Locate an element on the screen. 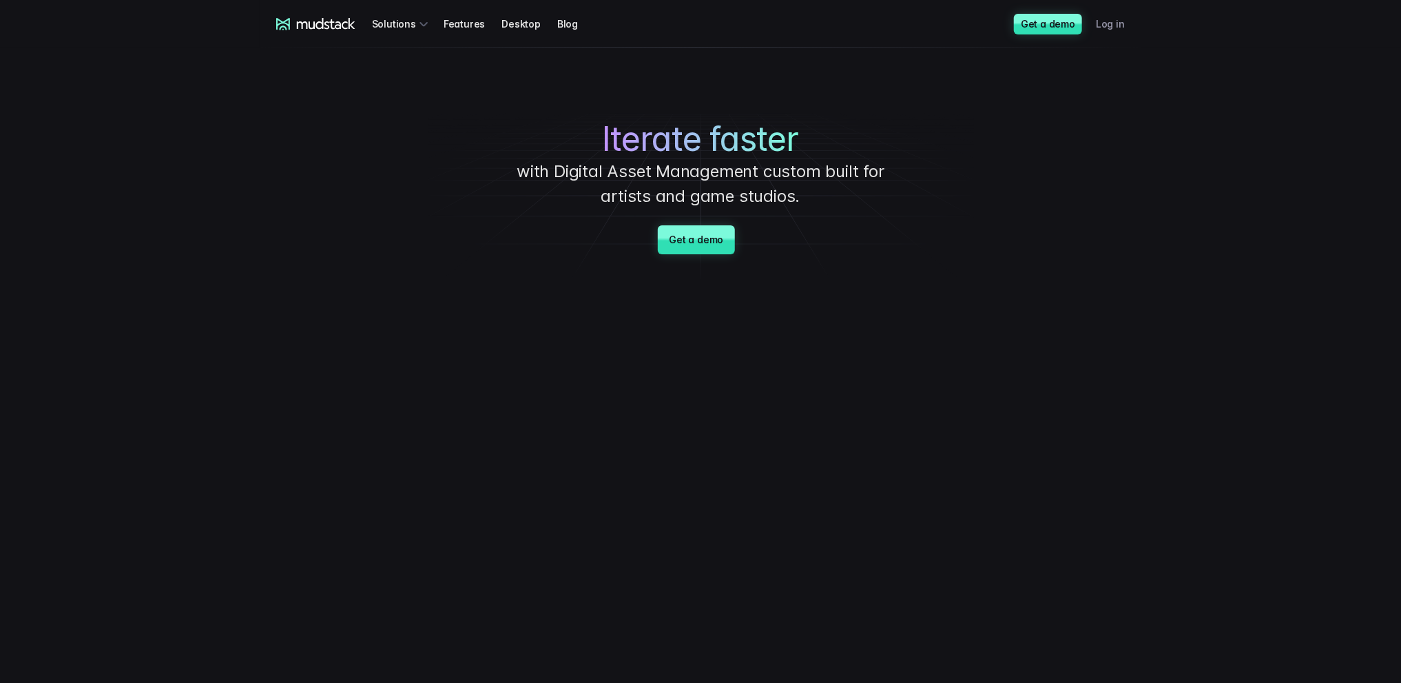 The image size is (1401, 683). span: Last name is located at coordinates (256, 6).